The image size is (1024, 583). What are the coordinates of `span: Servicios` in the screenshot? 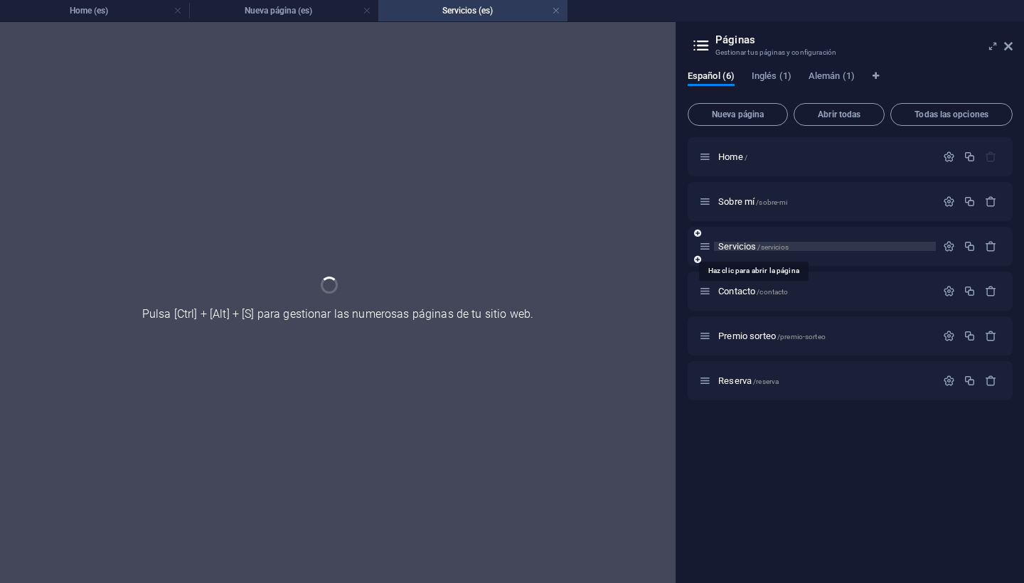 It's located at (753, 246).